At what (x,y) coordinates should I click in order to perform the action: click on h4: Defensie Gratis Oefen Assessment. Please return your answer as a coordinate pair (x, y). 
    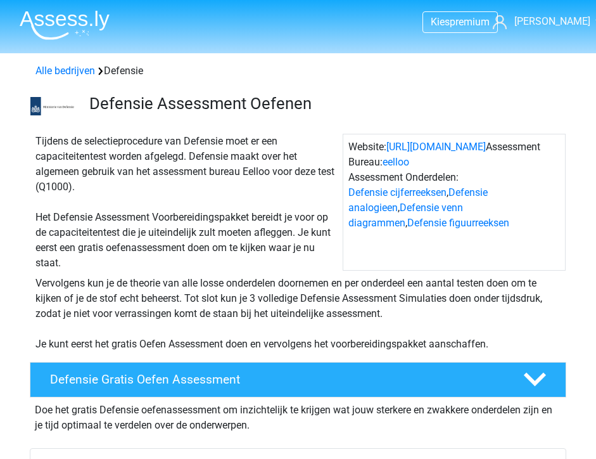
    Looking at the image, I should click on (276, 379).